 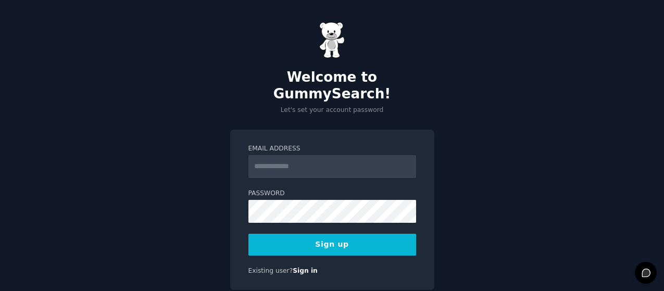 I want to click on button: Sign up, so click(x=332, y=245).